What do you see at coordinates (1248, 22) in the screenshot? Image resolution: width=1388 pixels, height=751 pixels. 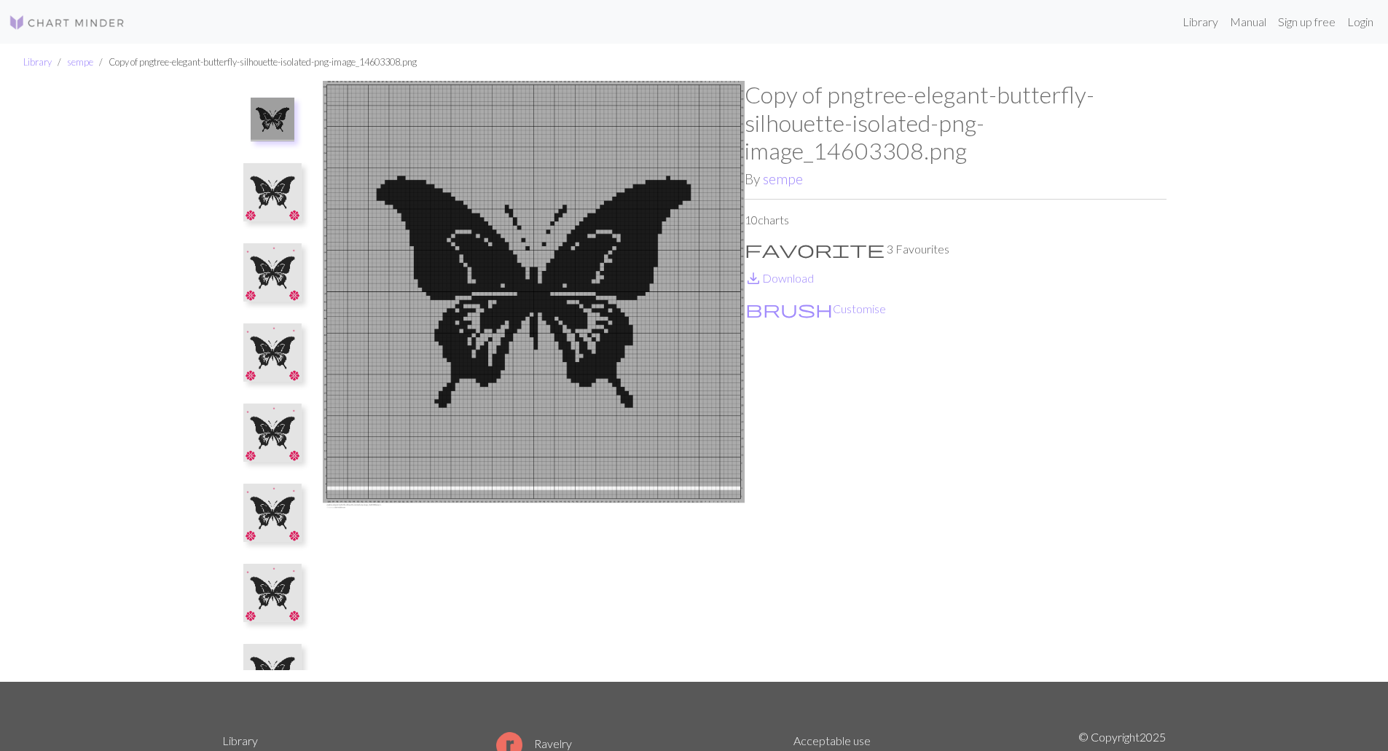 I see `a: Manual` at bounding box center [1248, 22].